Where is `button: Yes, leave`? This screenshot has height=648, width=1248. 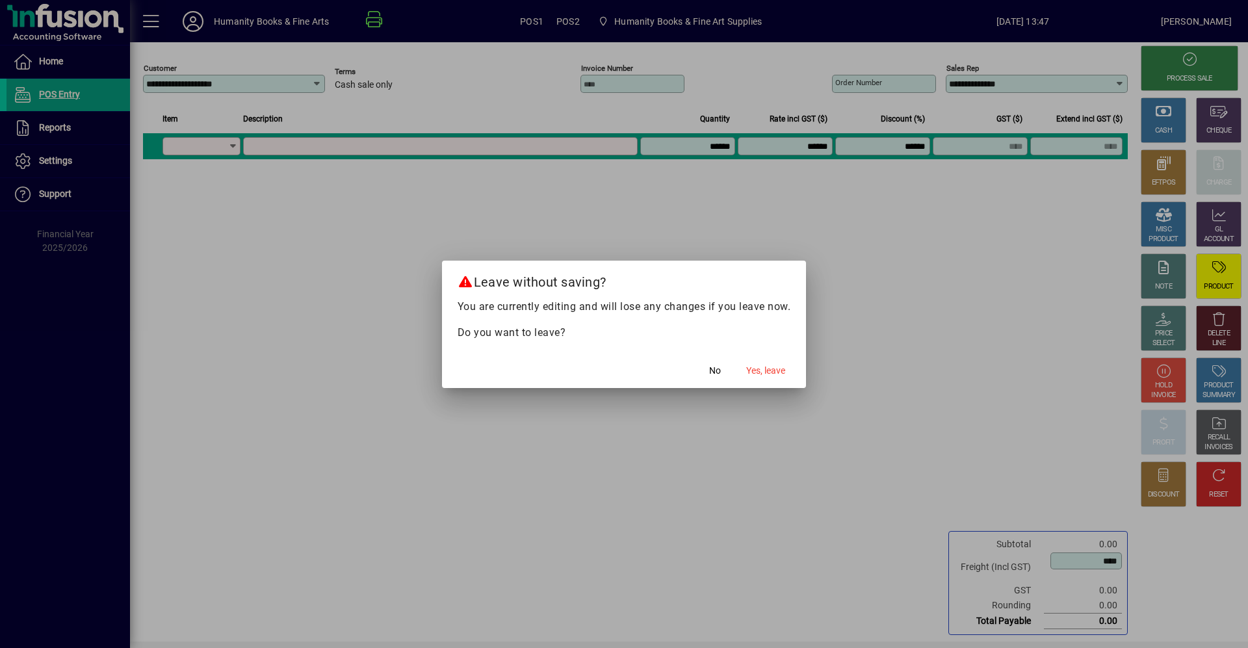
button: Yes, leave is located at coordinates (766, 371).